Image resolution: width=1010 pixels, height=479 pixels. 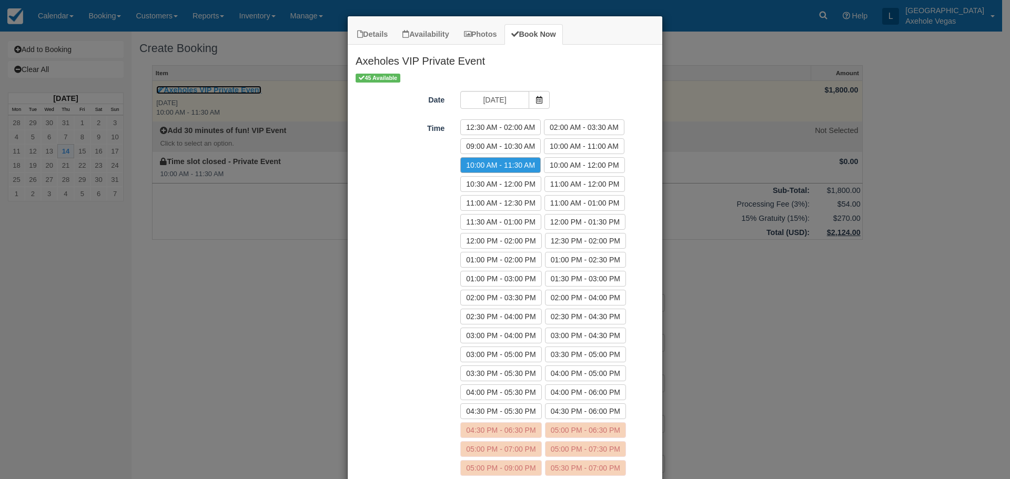 I want to click on label: 03:30 PM - 05:00 PM, so click(x=585, y=354).